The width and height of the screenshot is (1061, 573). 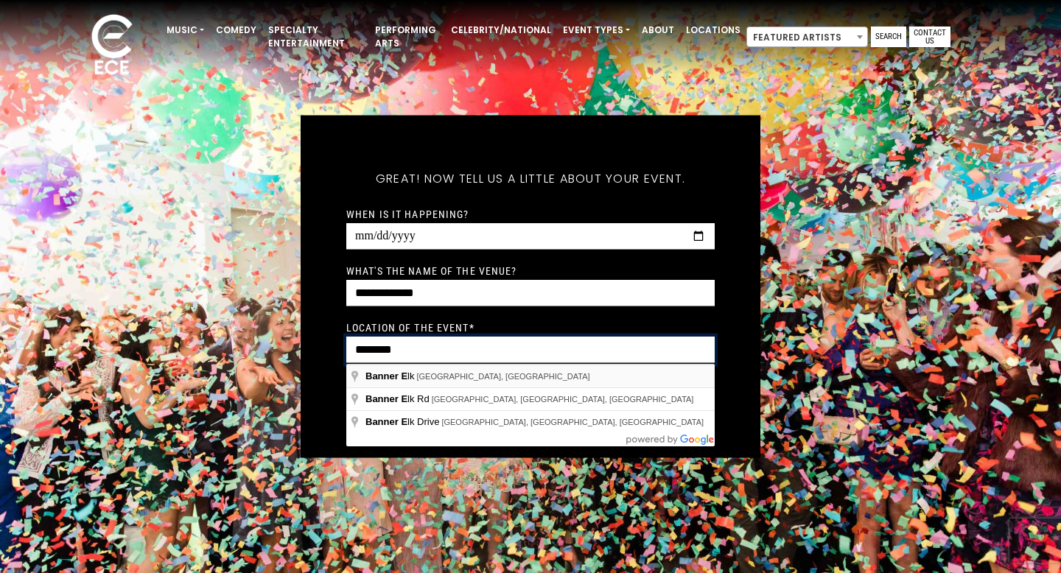 What do you see at coordinates (399, 399) in the screenshot?
I see `span: lk Rd` at bounding box center [399, 399].